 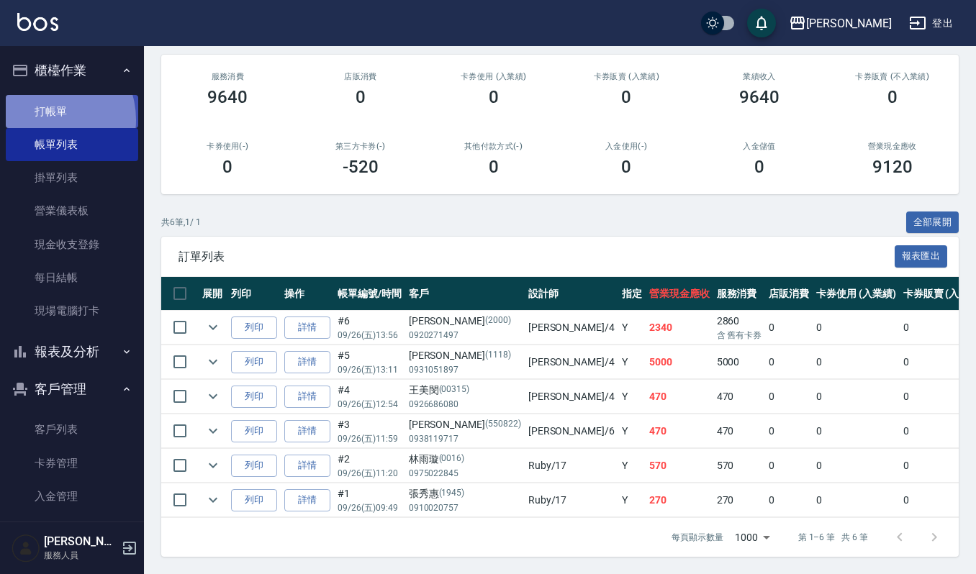 I want to click on p: 0926686080, so click(x=465, y=405).